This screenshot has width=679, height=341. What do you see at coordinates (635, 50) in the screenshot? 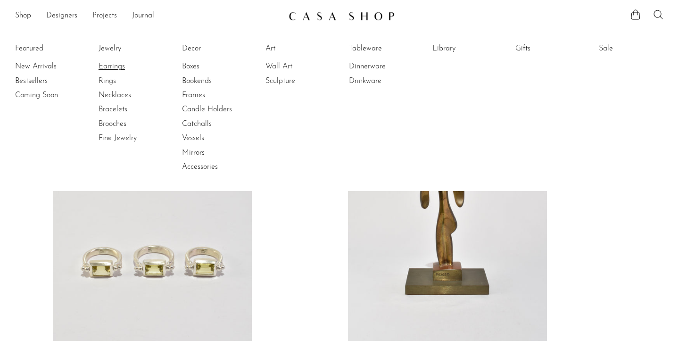
I see `ul: Sale` at bounding box center [635, 50].